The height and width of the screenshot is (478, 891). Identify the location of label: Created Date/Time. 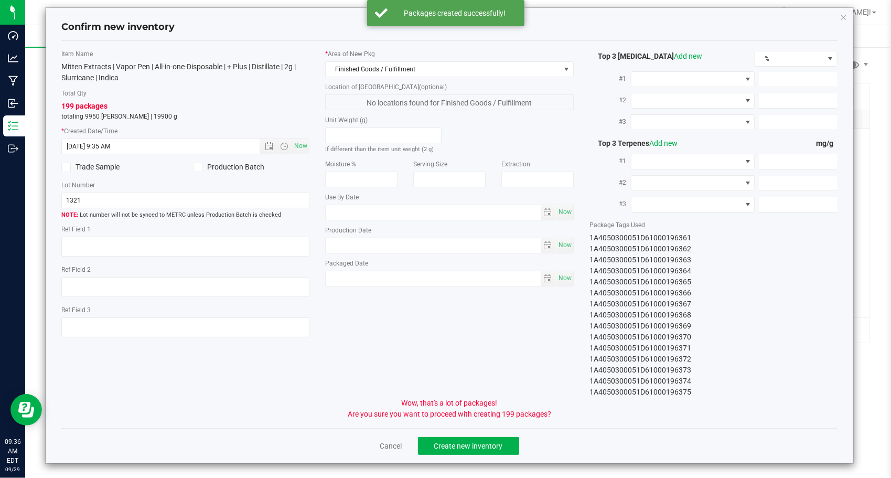
(186, 131).